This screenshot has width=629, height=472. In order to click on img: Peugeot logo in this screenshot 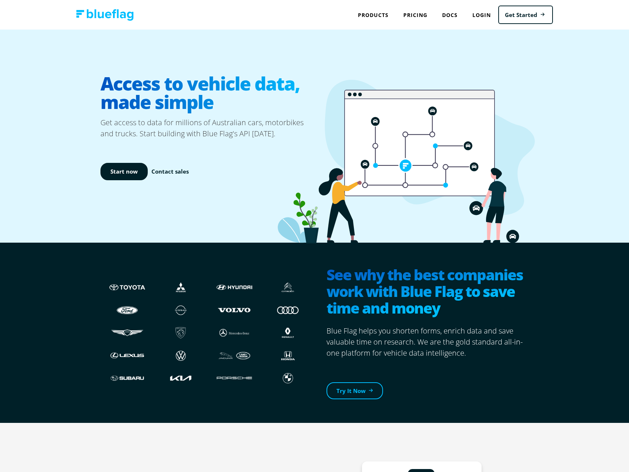, I will do `click(181, 333)`.